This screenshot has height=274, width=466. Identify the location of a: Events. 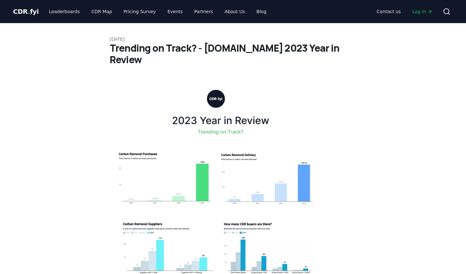
(175, 12).